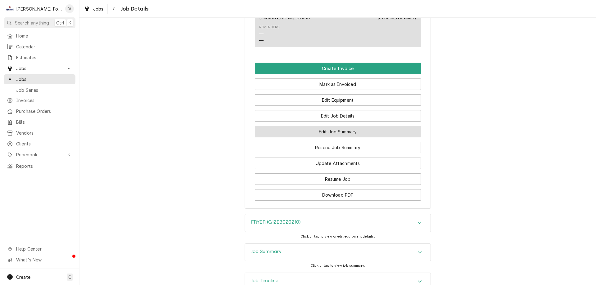 This screenshot has height=285, width=596. I want to click on div: Job Summary, so click(338, 253).